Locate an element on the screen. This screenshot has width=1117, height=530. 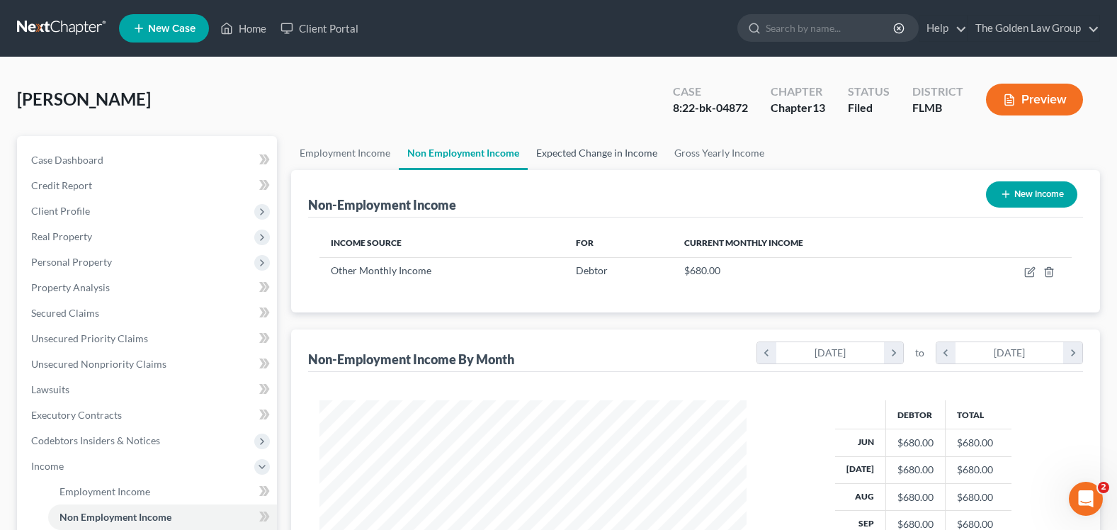
th: Total is located at coordinates (978, 414).